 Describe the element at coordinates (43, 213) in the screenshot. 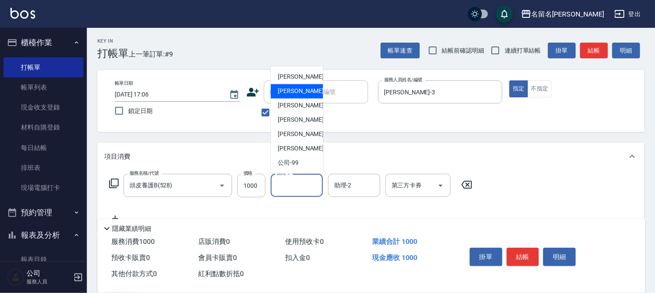

I see `button: 預約管理` at that location.